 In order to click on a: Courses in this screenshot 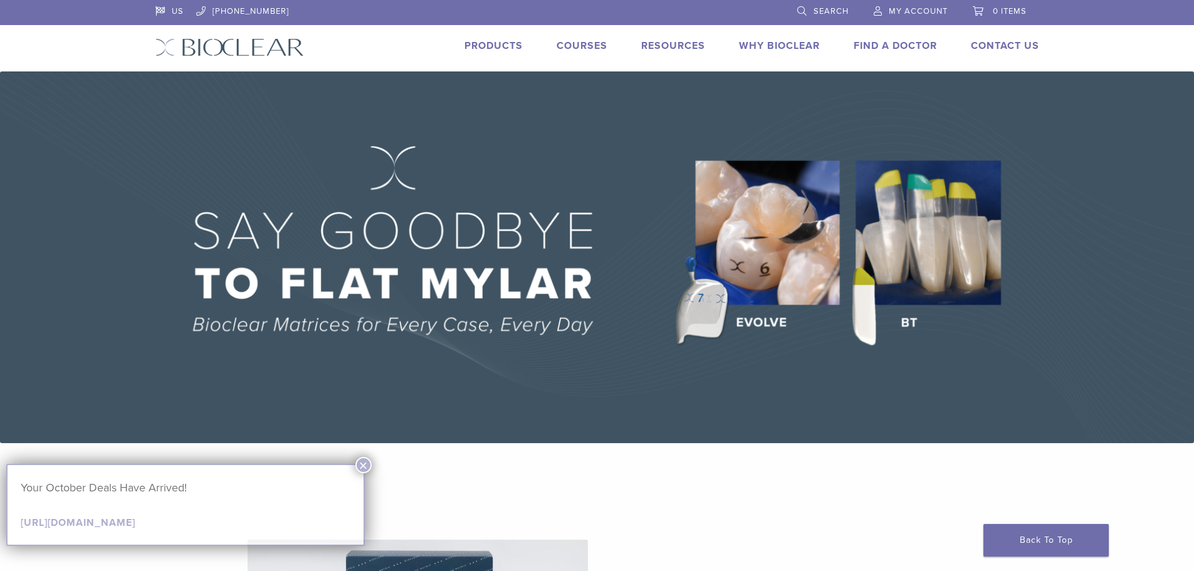, I will do `click(582, 46)`.